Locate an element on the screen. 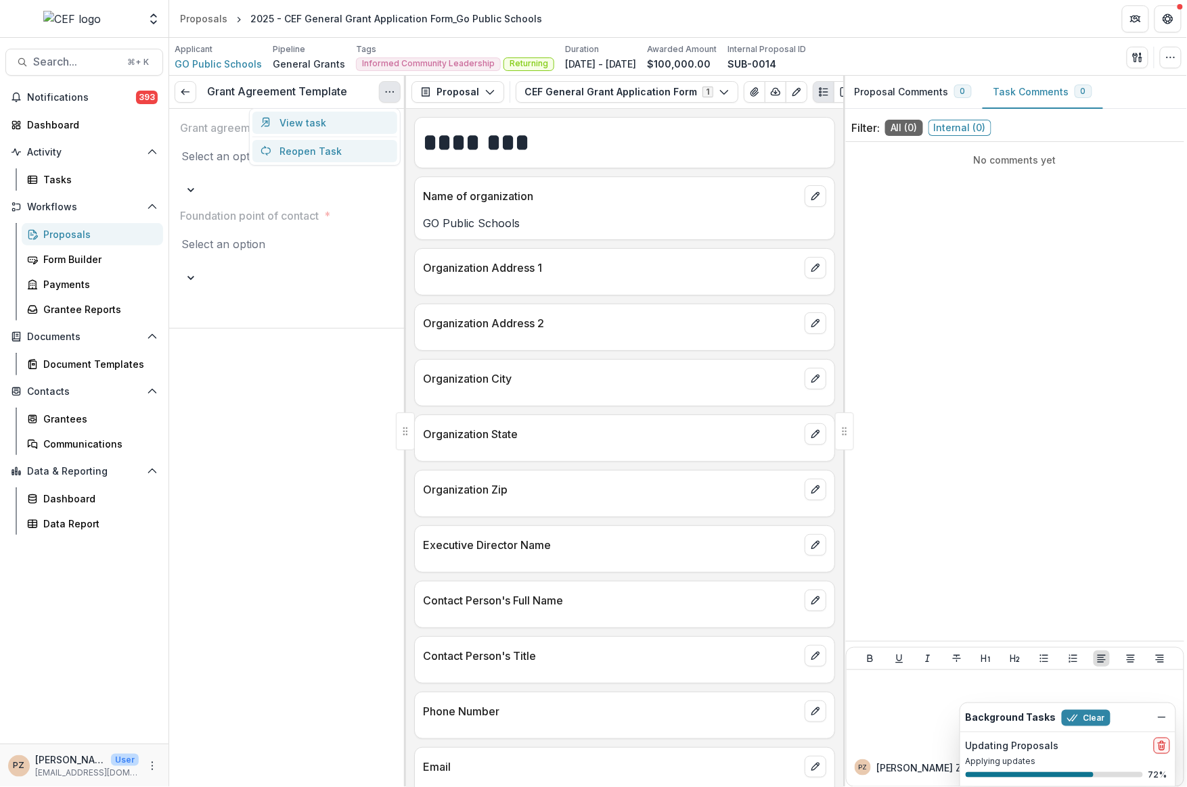 Image resolution: width=1187 pixels, height=787 pixels. div: Document Templates is located at coordinates (97, 364).